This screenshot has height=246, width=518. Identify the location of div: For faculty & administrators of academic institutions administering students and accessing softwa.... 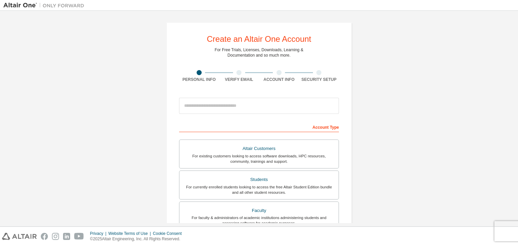
(259, 221).